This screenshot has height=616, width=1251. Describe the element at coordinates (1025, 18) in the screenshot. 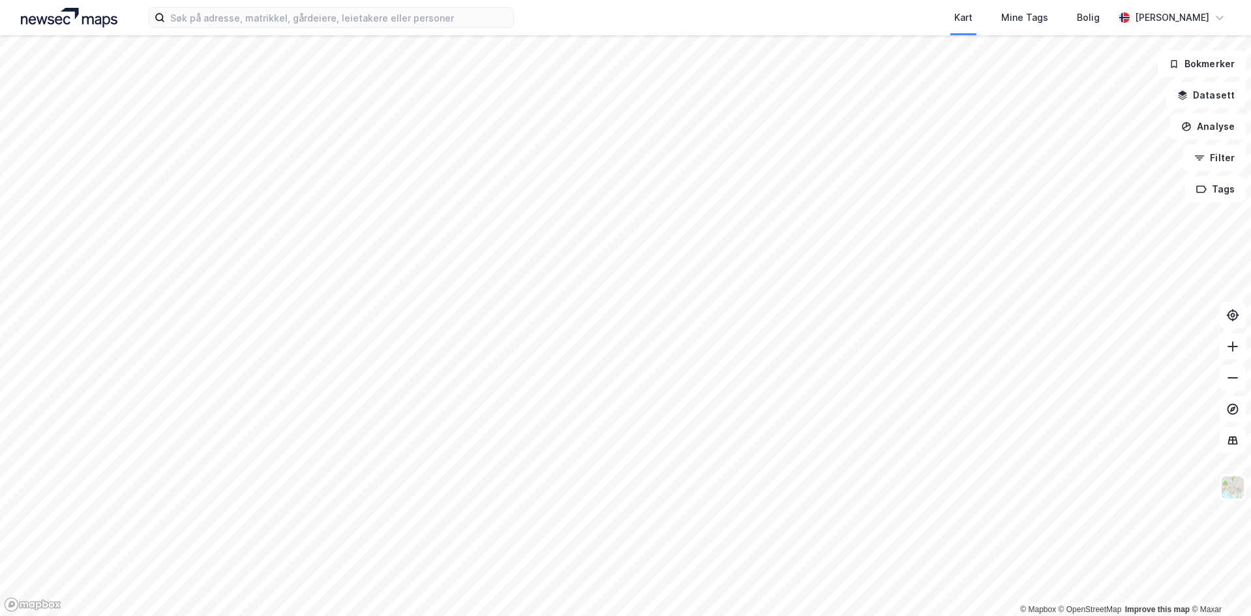

I see `div: Mine Tags` at that location.